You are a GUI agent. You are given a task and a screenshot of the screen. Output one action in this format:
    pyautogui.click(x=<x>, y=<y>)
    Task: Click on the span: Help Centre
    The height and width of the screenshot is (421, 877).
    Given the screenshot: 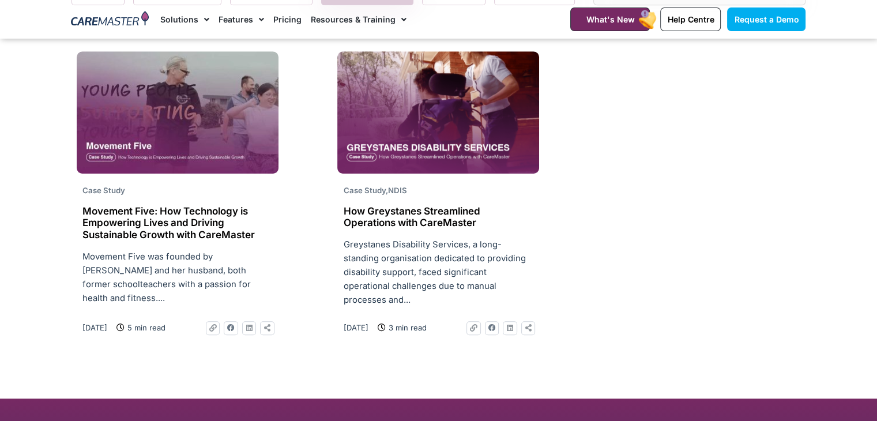 What is the action you would take?
    pyautogui.click(x=690, y=19)
    